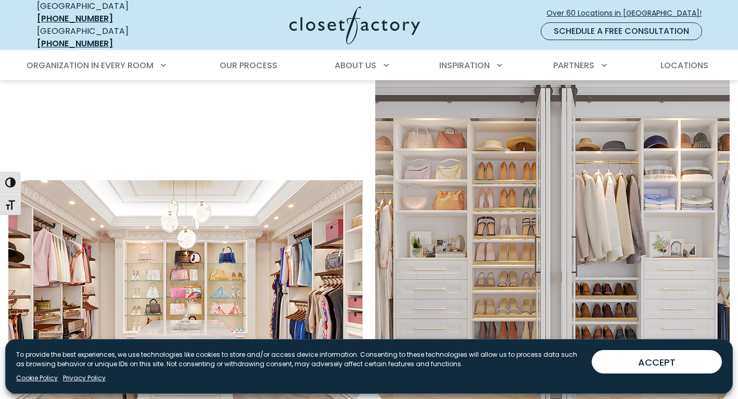 This screenshot has width=738, height=399. What do you see at coordinates (657, 361) in the screenshot?
I see `button: ACCEPT` at bounding box center [657, 361].